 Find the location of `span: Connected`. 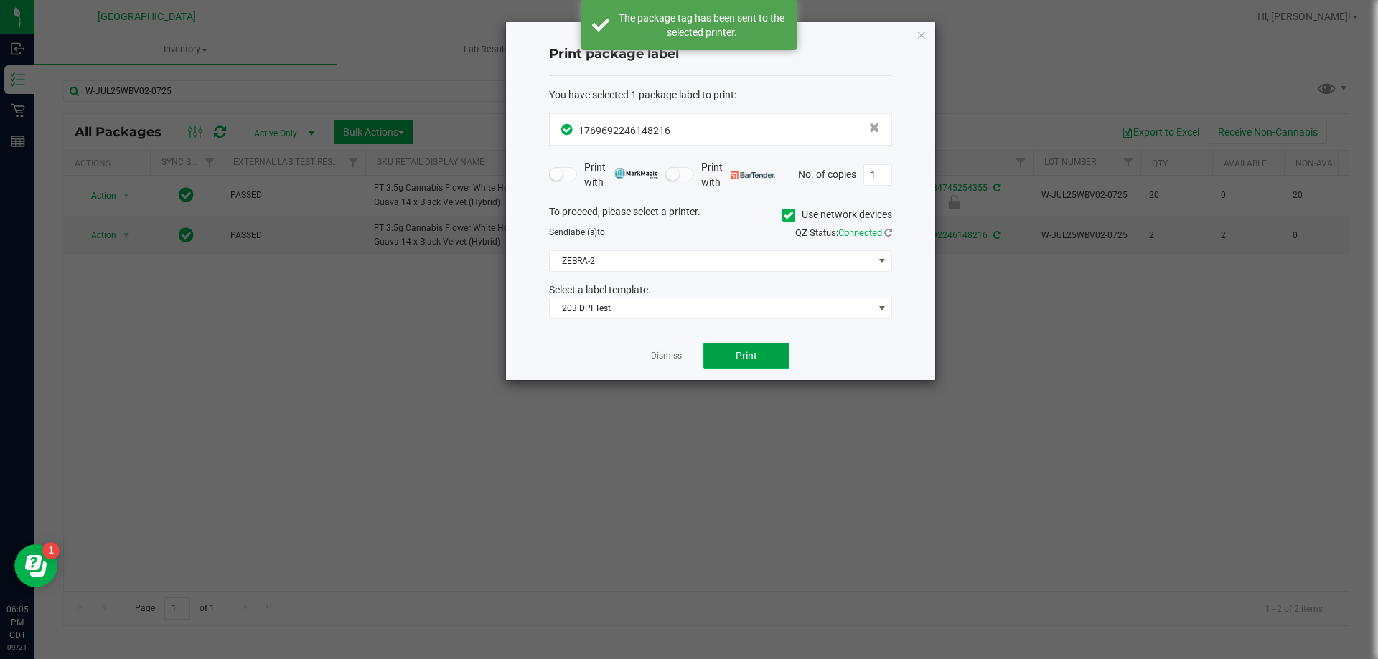

span: Connected is located at coordinates (860, 232).